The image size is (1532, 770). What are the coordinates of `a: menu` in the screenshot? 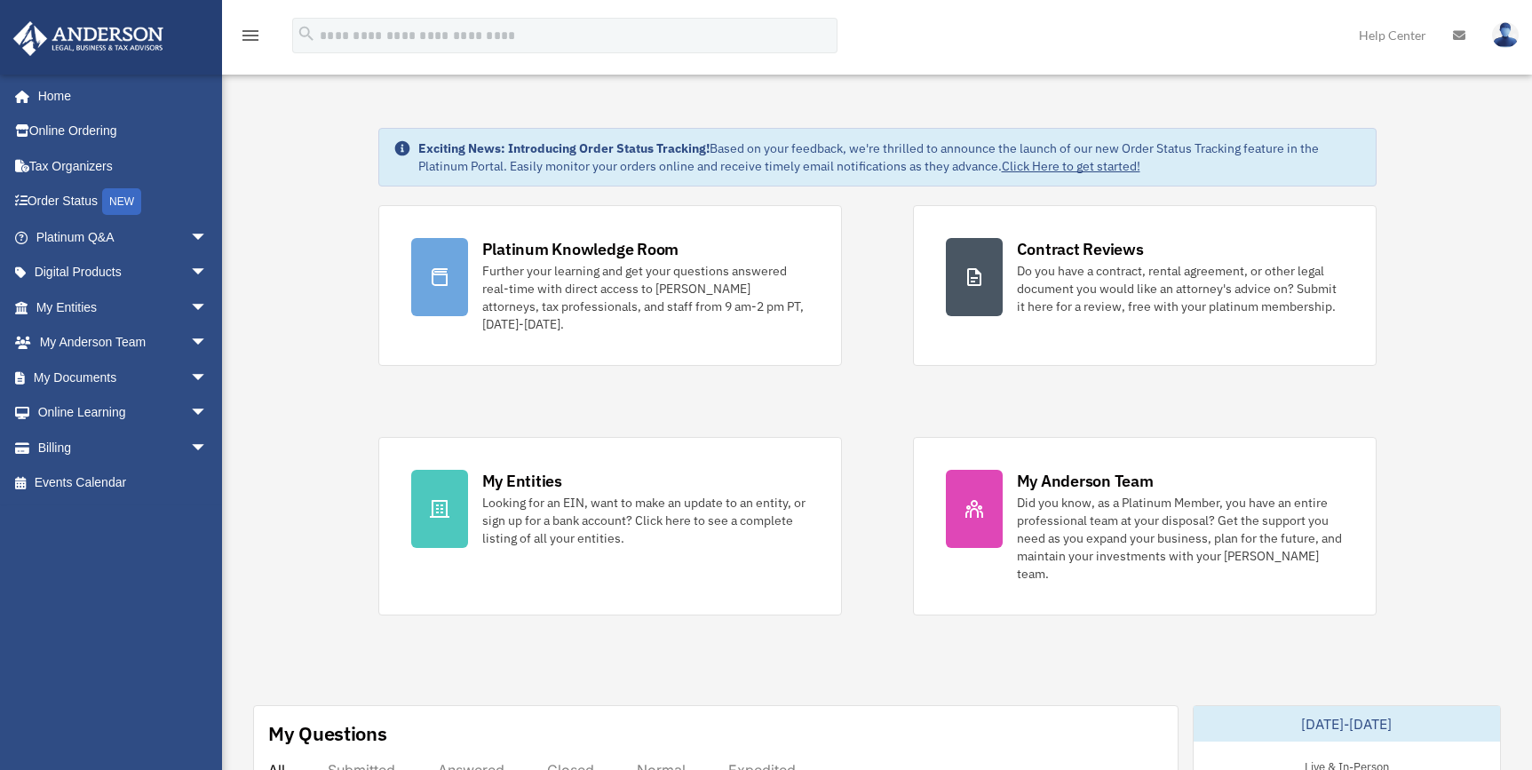 It's located at (250, 38).